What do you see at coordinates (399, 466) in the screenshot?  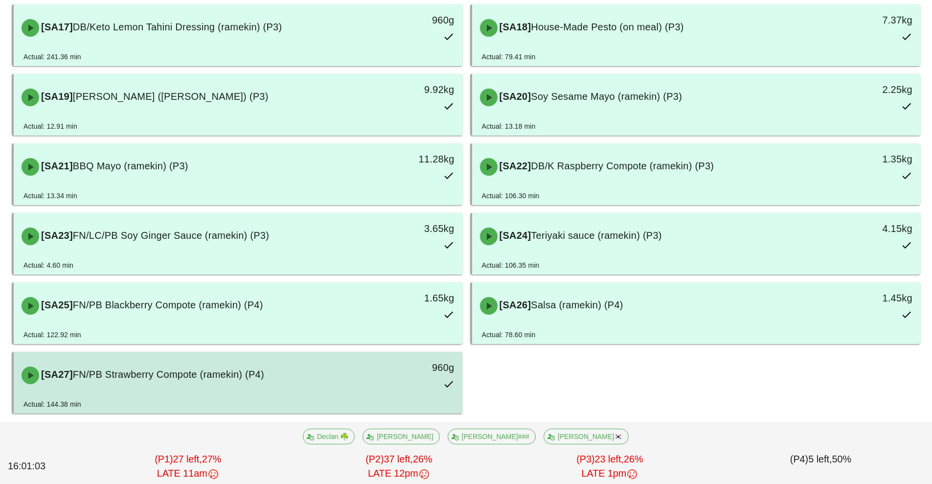 I see `div: (P2) 26%` at bounding box center [399, 466].